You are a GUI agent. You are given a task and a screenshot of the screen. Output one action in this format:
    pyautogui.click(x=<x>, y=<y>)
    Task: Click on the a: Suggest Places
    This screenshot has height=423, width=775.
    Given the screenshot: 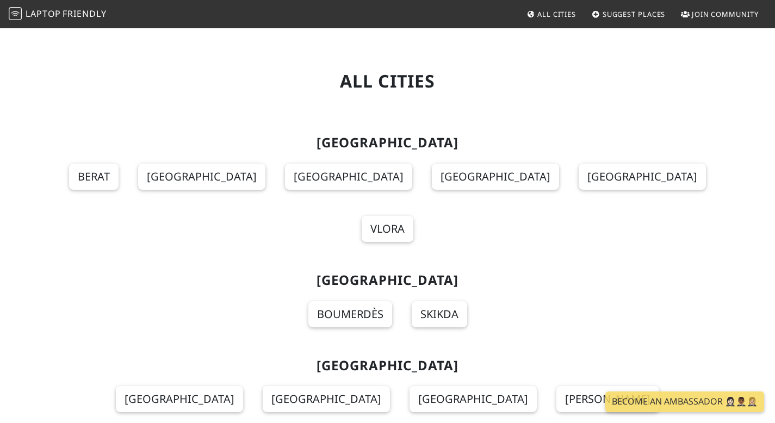 What is the action you would take?
    pyautogui.click(x=629, y=14)
    